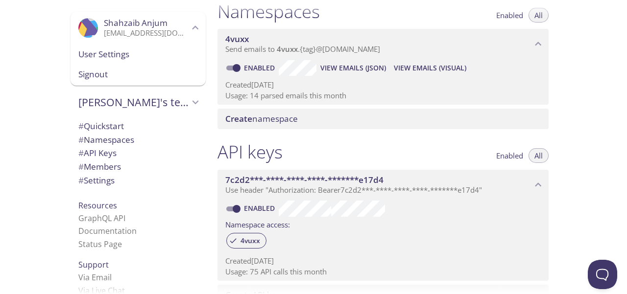 The height and width of the screenshot is (294, 627). Describe the element at coordinates (96, 180) in the screenshot. I see `span: Settings` at that location.